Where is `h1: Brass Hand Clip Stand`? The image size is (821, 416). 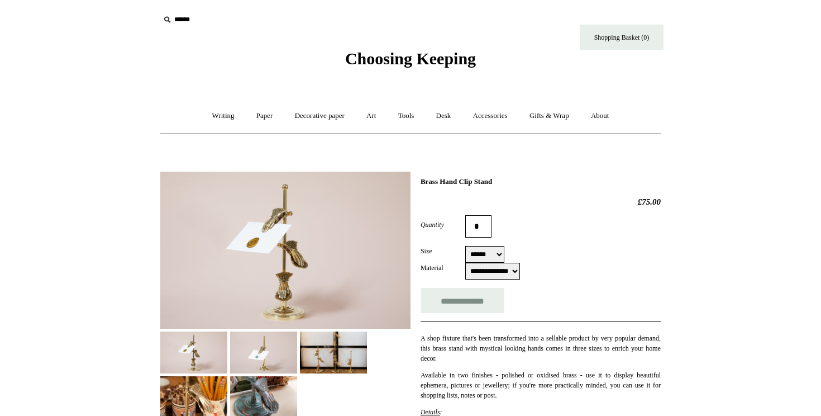 h1: Brass Hand Clip Stand is located at coordinates (541, 182).